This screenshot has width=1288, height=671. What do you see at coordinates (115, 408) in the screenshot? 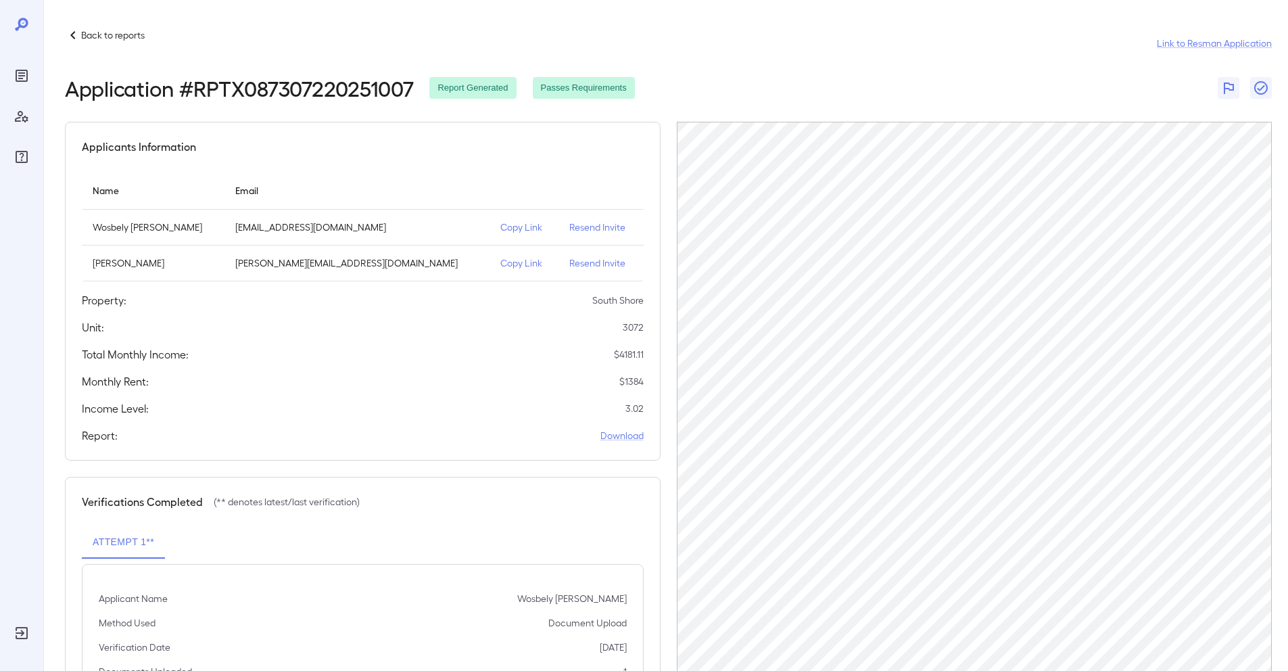
I see `h5: Income Level:` at bounding box center [115, 408].